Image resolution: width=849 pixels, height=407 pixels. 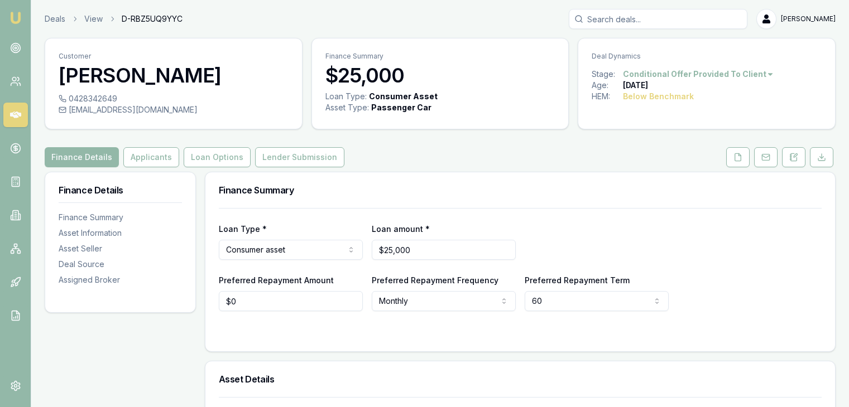 I want to click on label: Preferred Repayment Frequency, so click(x=435, y=280).